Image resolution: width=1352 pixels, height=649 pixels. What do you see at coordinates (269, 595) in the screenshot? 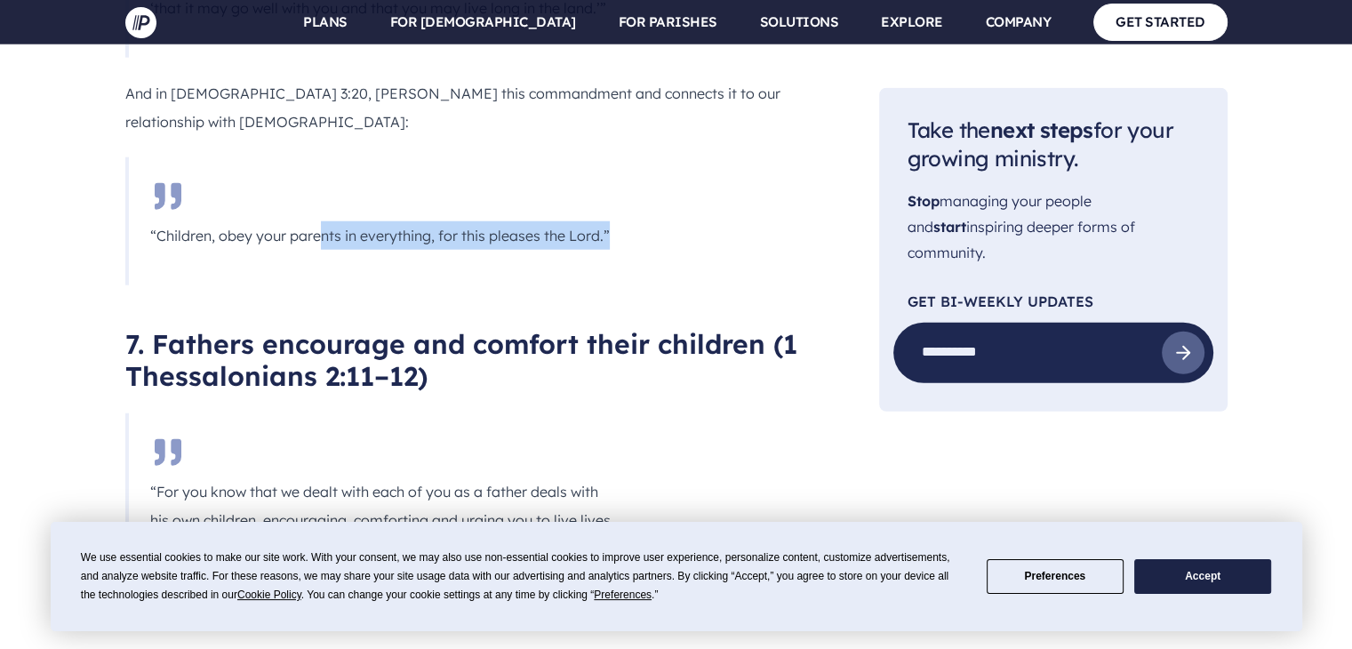
I see `span: Cookie Policy` at bounding box center [269, 595].